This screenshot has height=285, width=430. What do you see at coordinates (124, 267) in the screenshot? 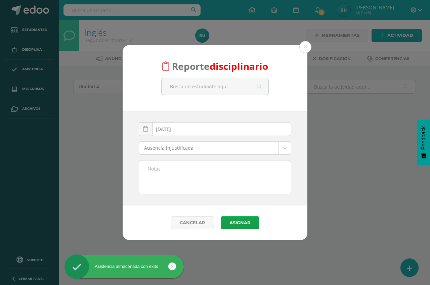
I see `div: Asistencia almacenada con éxito` at bounding box center [124, 267].